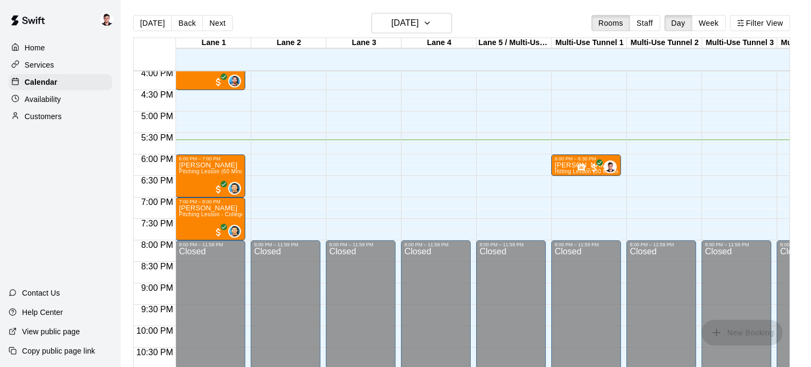 Image resolution: width=811 pixels, height=367 pixels. Describe the element at coordinates (51, 332) in the screenshot. I see `p: View public page` at that location.